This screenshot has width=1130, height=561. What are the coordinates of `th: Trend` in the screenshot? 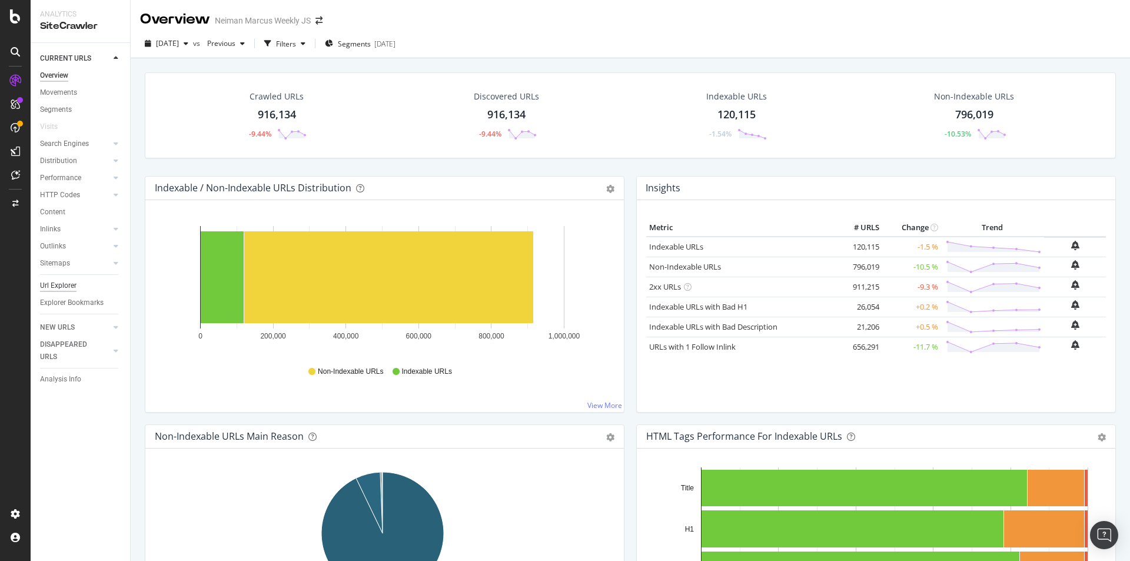 It's located at (992, 228).